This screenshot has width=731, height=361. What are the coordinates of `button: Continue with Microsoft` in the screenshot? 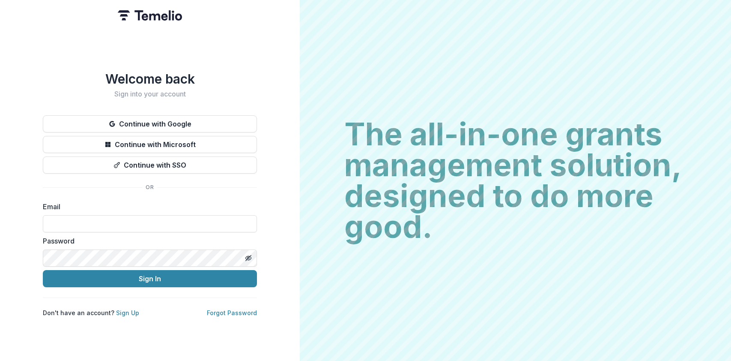 It's located at (150, 144).